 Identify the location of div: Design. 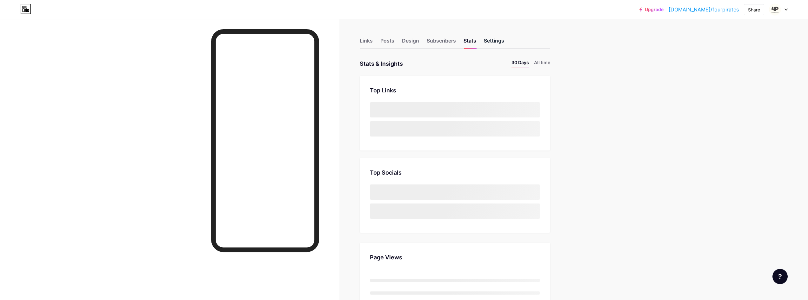
(411, 43).